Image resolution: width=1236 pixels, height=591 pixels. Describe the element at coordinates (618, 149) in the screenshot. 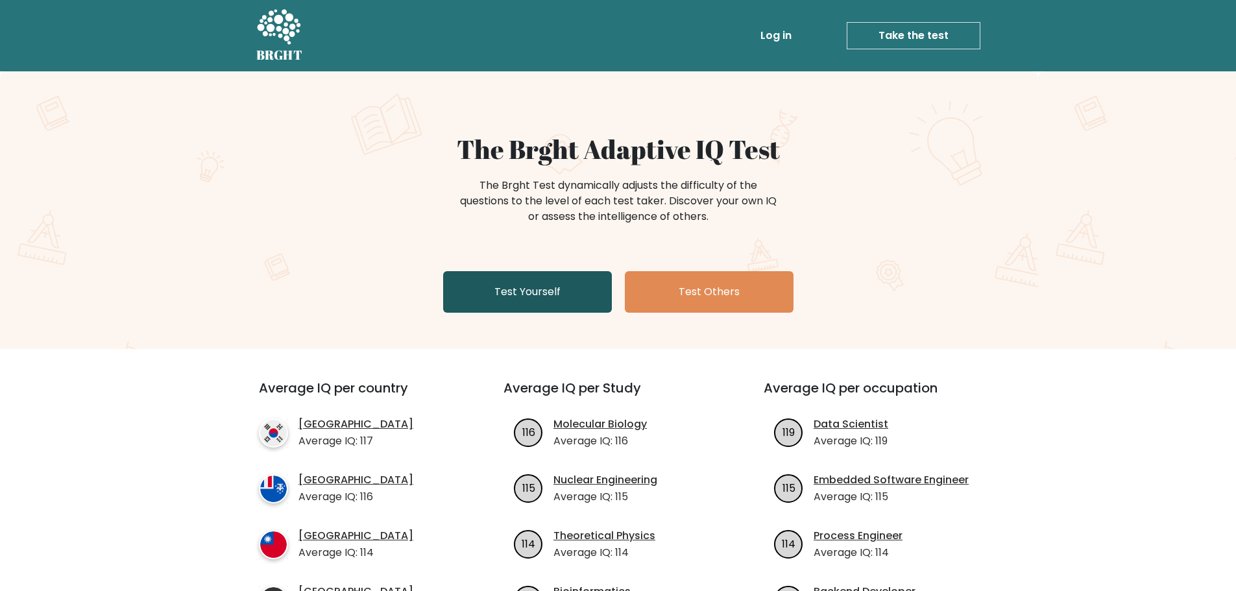

I see `h1: The Brght Adaptive IQ Test` at that location.